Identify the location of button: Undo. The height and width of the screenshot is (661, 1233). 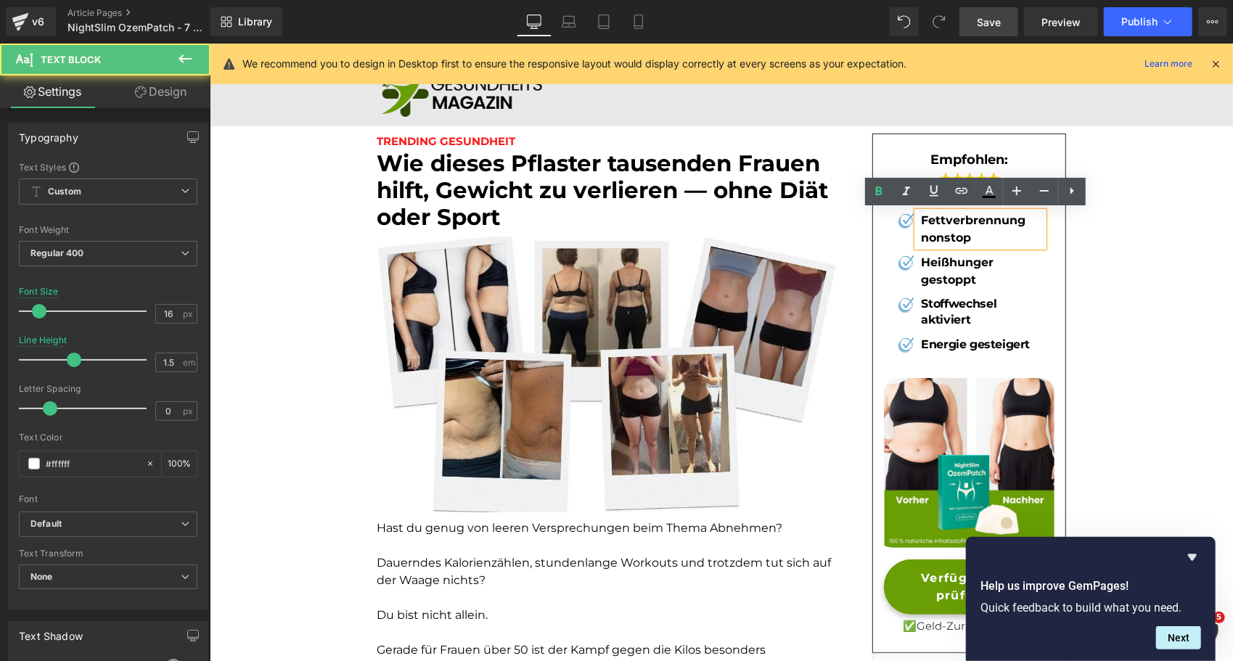
(904, 22).